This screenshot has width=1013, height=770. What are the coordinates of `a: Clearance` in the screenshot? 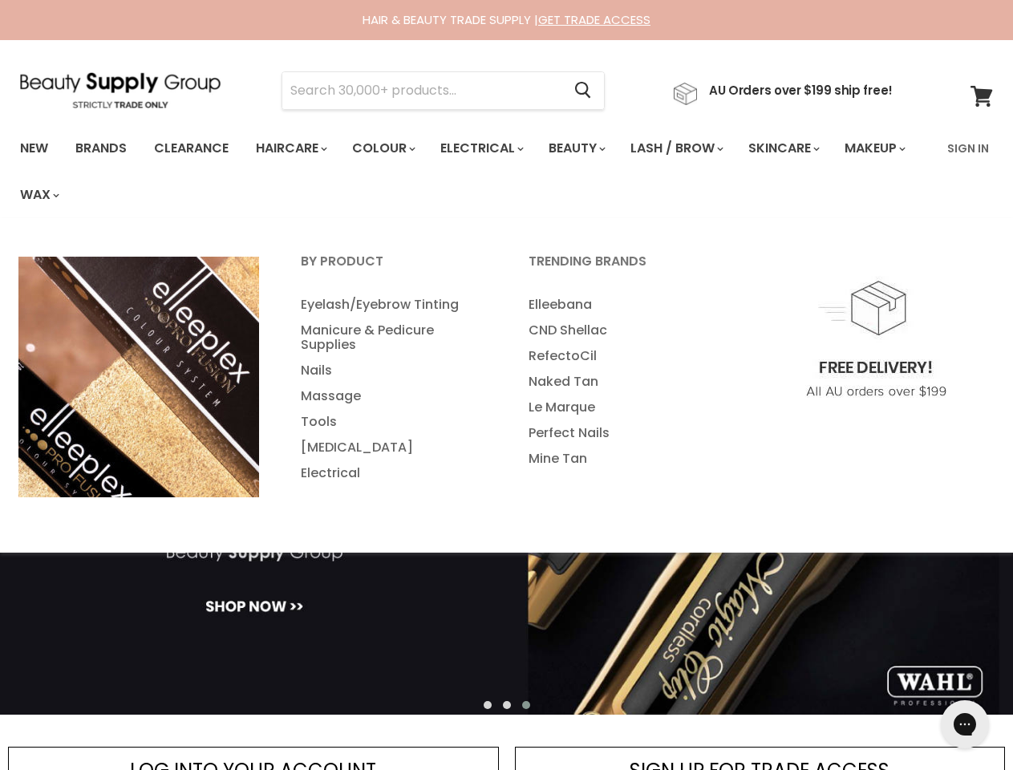 It's located at (191, 148).